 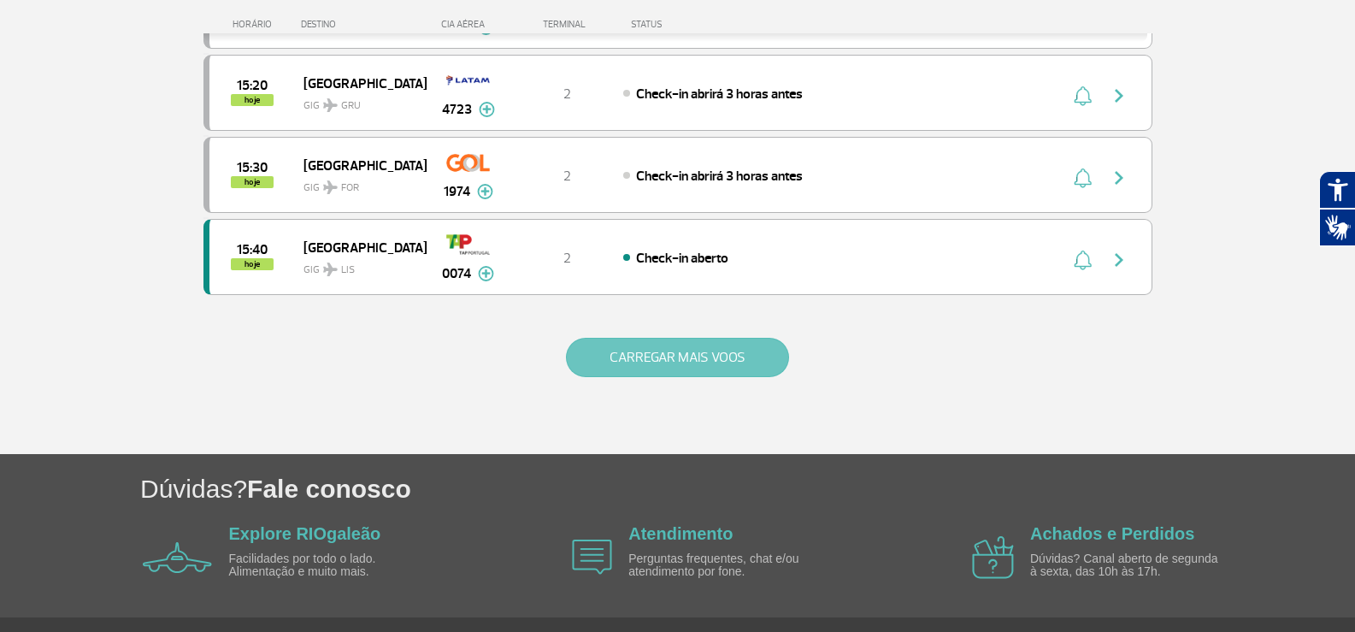 I want to click on h1: Dúvidas?, so click(x=747, y=488).